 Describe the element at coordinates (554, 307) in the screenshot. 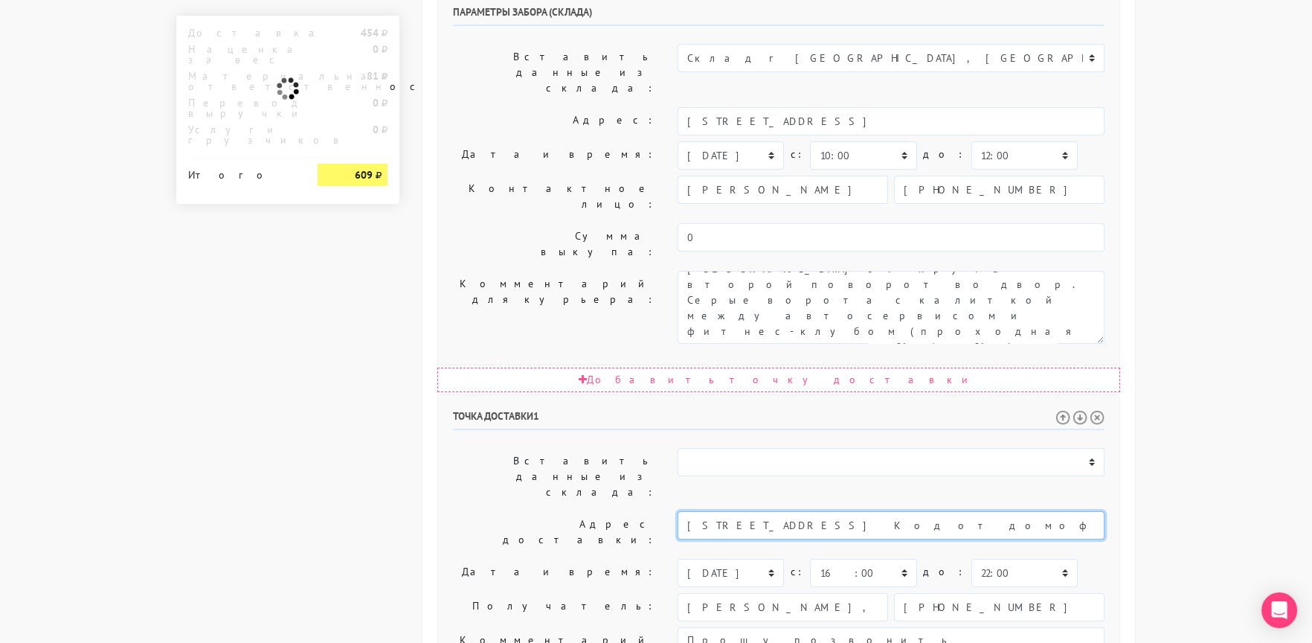

I see `label: Комментарий для курьера:` at that location.